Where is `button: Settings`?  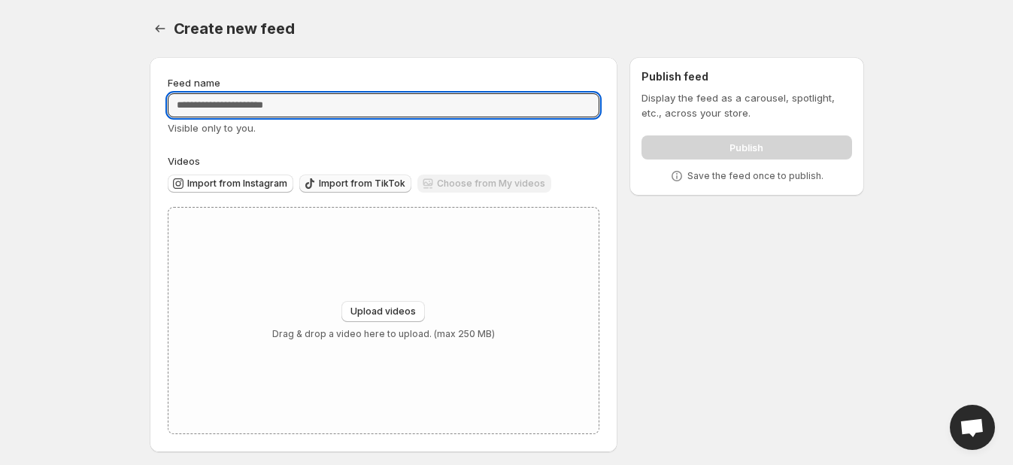 button: Settings is located at coordinates (160, 29).